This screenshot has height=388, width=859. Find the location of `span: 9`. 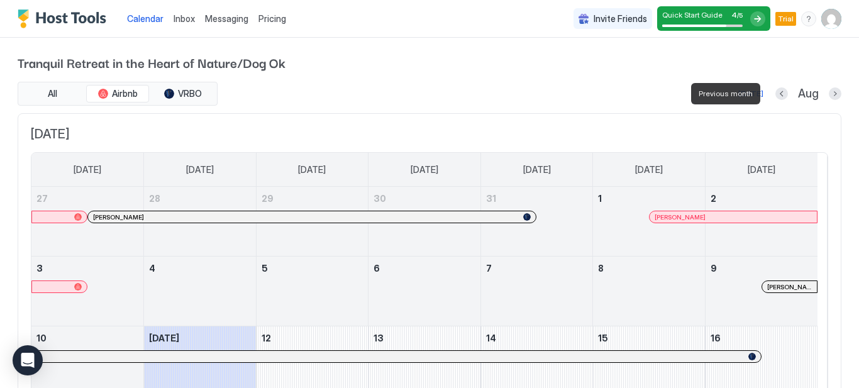

span: 9 is located at coordinates (713, 268).